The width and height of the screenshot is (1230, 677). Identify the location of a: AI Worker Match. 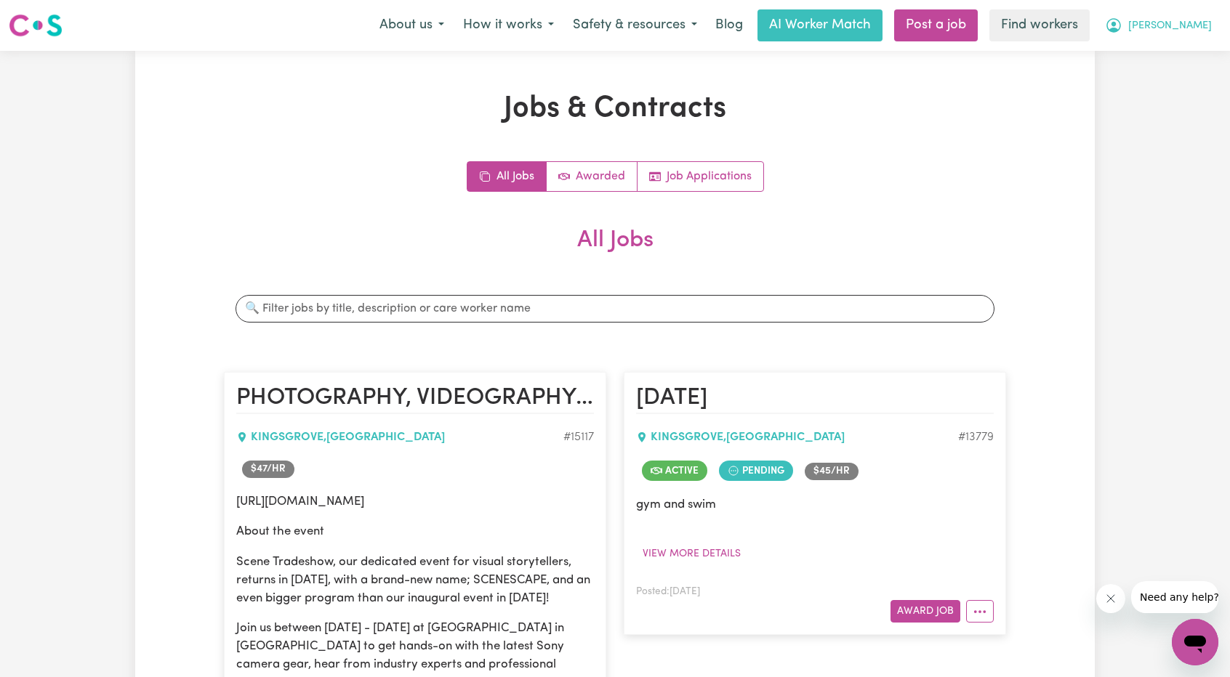
(820, 25).